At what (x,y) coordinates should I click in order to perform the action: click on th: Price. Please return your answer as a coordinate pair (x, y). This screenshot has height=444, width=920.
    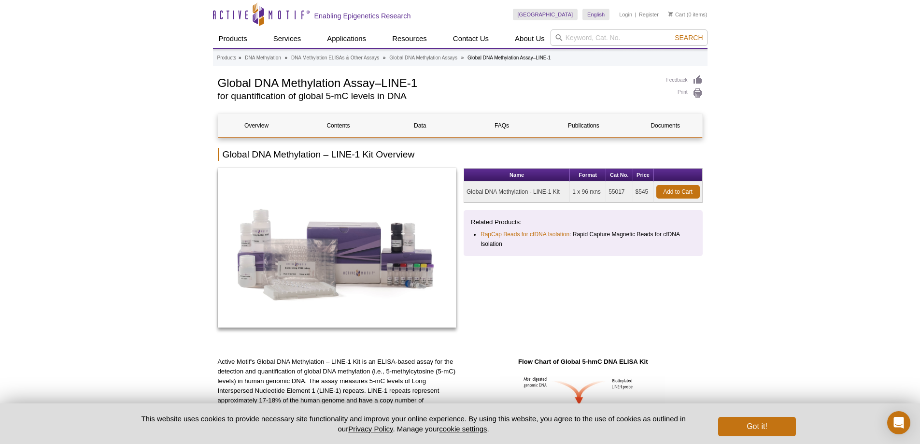
    Looking at the image, I should click on (643, 175).